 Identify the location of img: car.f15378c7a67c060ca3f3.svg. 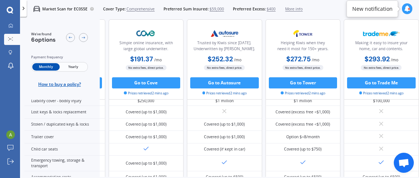
(37, 9).